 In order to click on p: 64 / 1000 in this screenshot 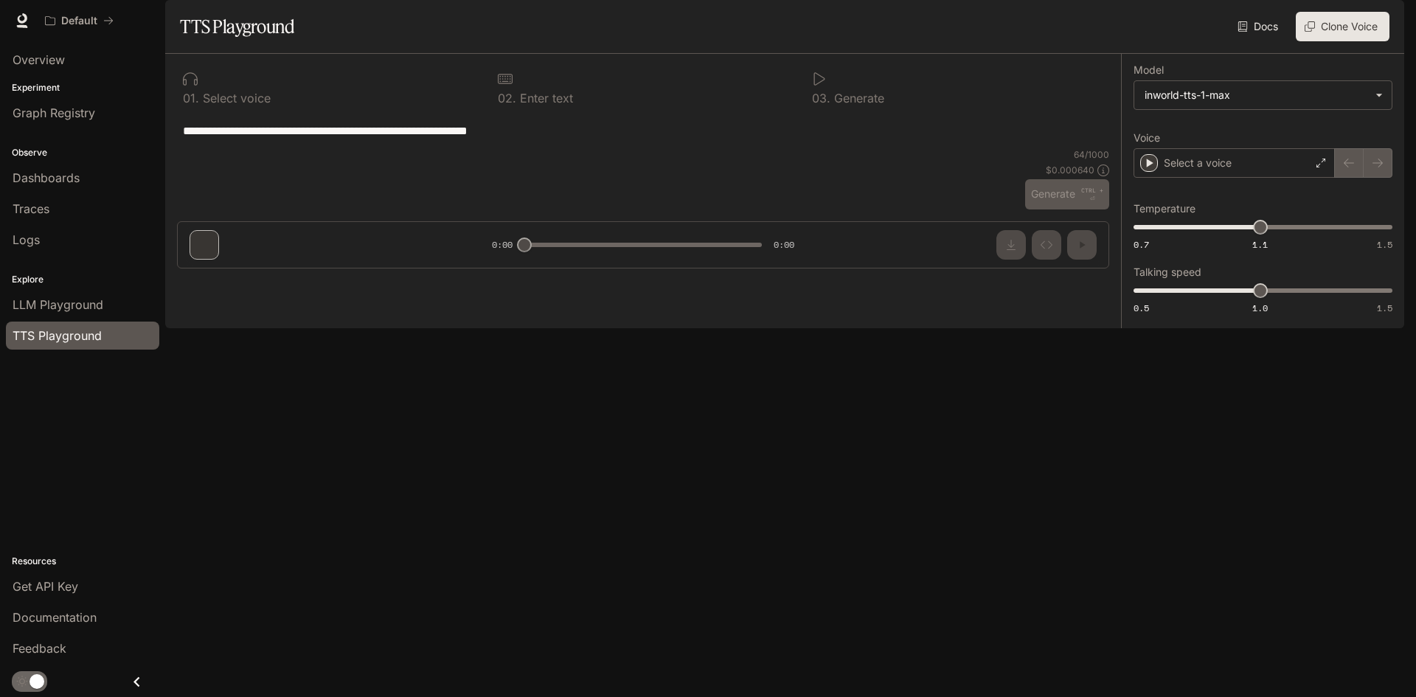, I will do `click(1092, 154)`.